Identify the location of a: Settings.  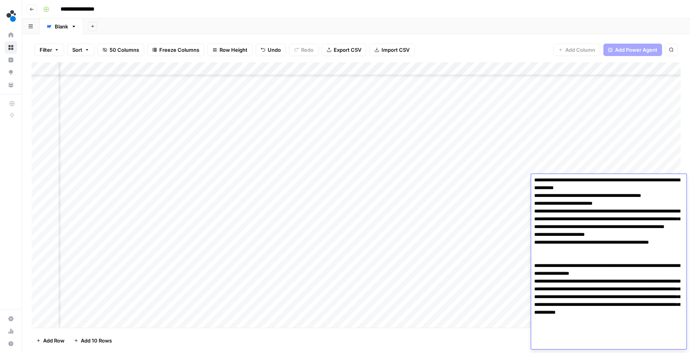
(11, 318).